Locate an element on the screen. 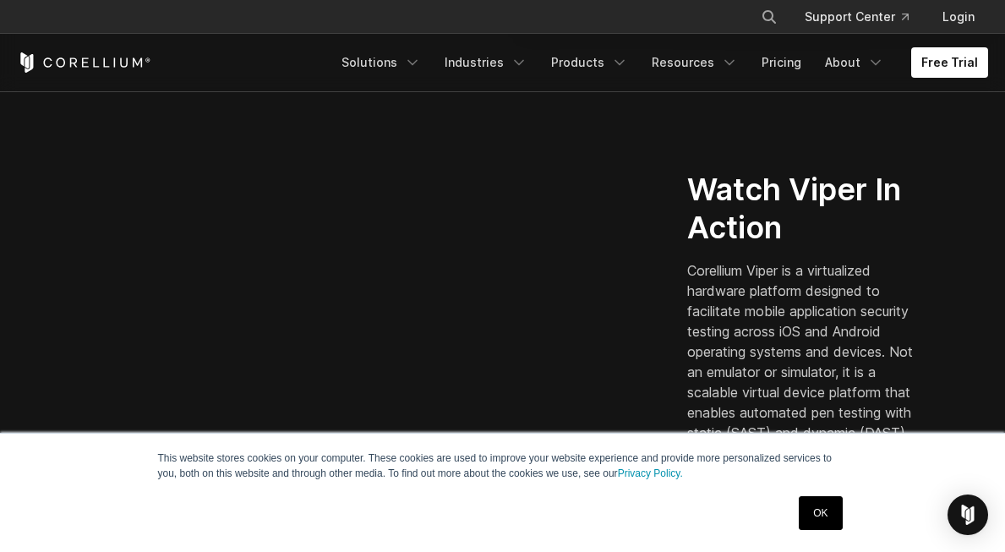  p: Corellium Viper is a virtualized hardware platform designed to facilitate mobile application secu... is located at coordinates (805, 362).